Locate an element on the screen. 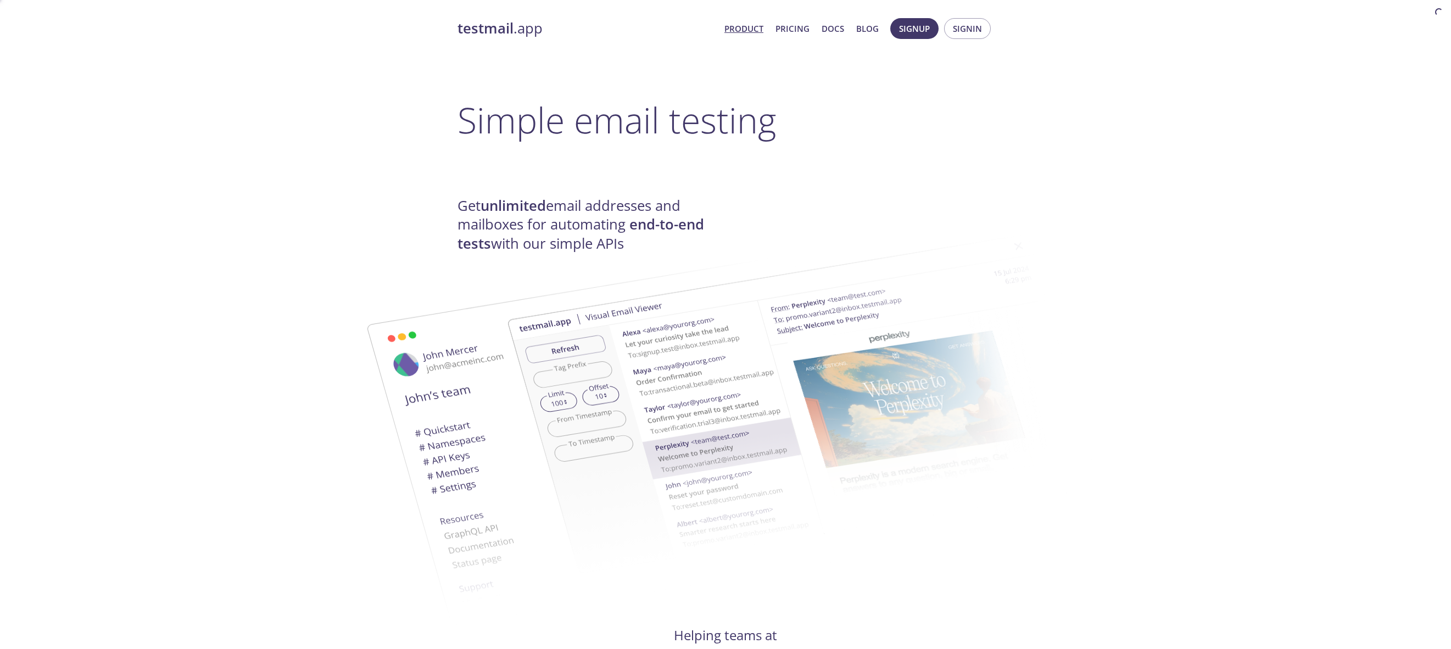  span: Signup is located at coordinates (915, 29).